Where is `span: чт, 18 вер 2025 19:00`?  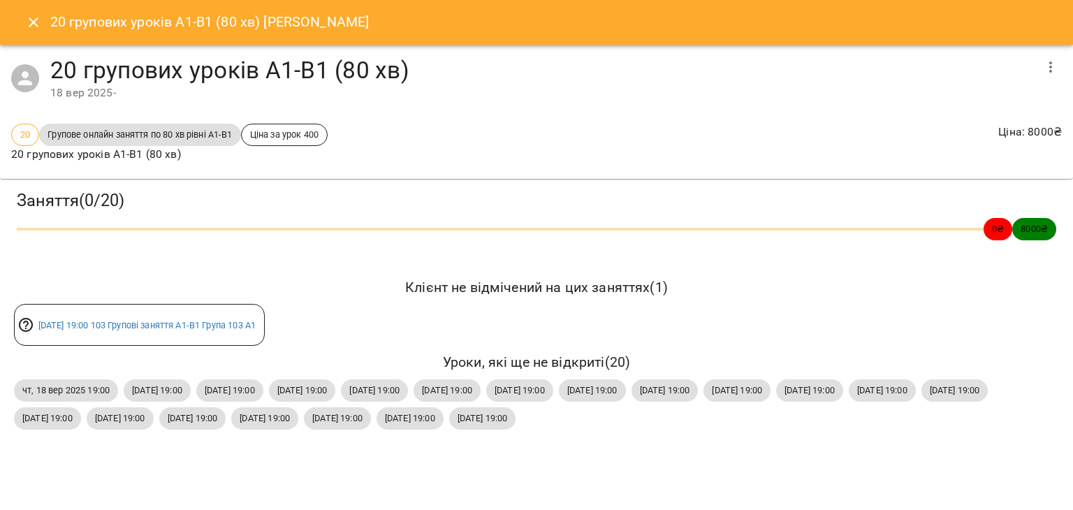
span: чт, 18 вер 2025 19:00 is located at coordinates (66, 390).